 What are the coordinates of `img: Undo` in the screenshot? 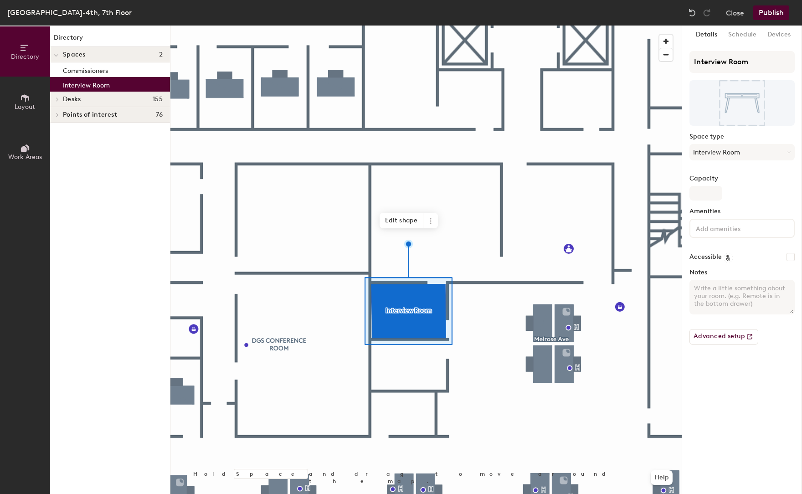 It's located at (692, 13).